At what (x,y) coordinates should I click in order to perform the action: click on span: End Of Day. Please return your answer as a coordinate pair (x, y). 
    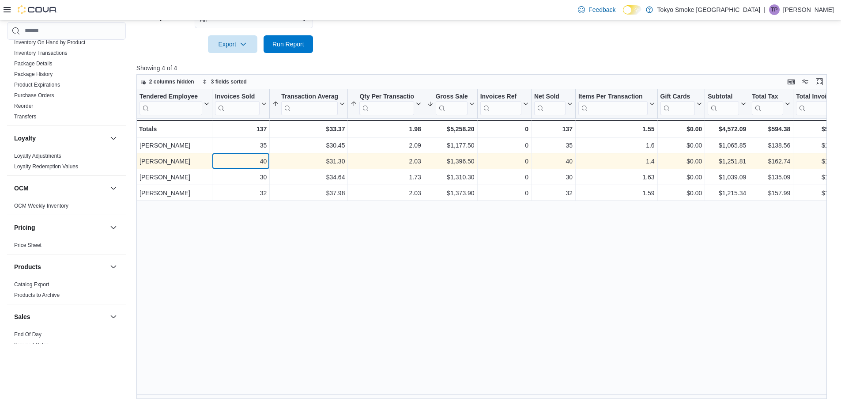
    Looking at the image, I should click on (28, 334).